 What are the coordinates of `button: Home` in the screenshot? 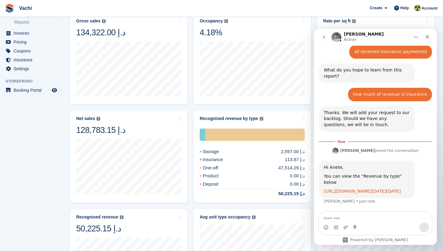 It's located at (102, 8).